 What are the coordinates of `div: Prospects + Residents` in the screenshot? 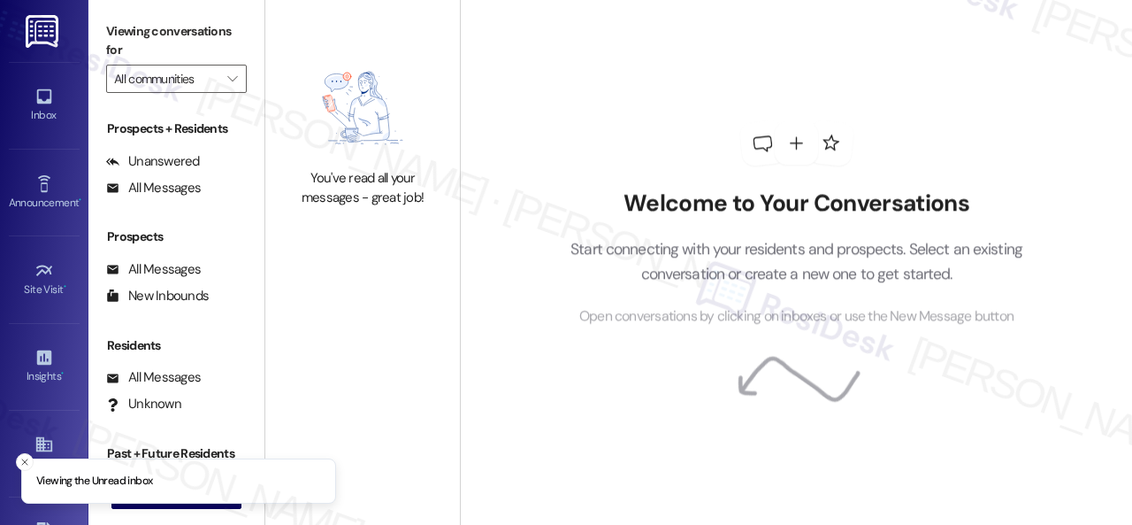 It's located at (176, 128).